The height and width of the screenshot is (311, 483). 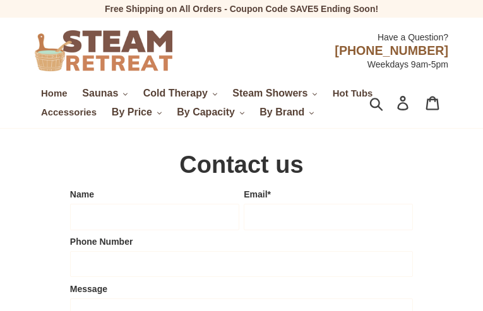 I want to click on div: Have a Question?, so click(x=310, y=34).